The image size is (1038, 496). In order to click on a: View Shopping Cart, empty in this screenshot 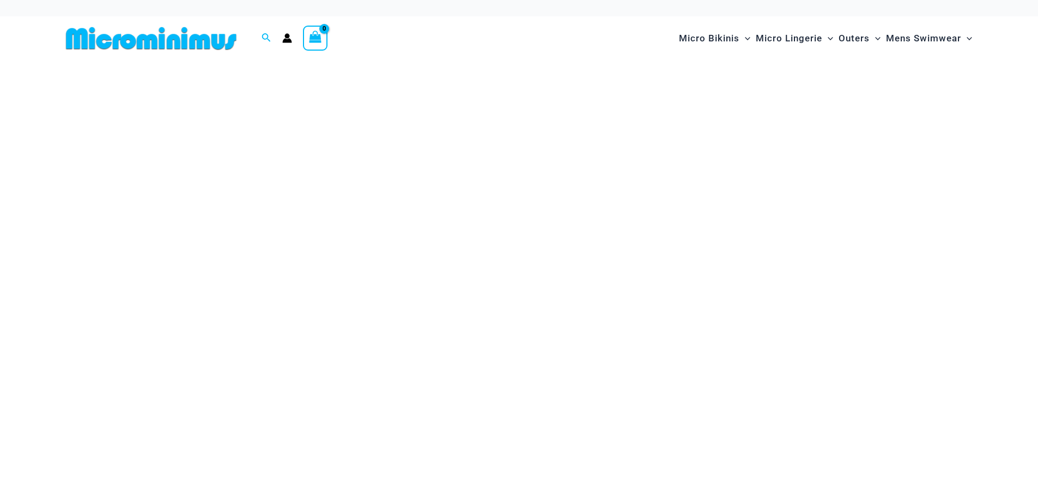, I will do `click(316, 38)`.